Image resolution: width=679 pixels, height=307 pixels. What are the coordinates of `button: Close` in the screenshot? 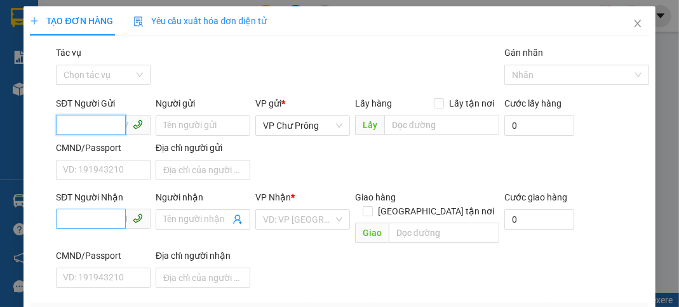 It's located at (637, 24).